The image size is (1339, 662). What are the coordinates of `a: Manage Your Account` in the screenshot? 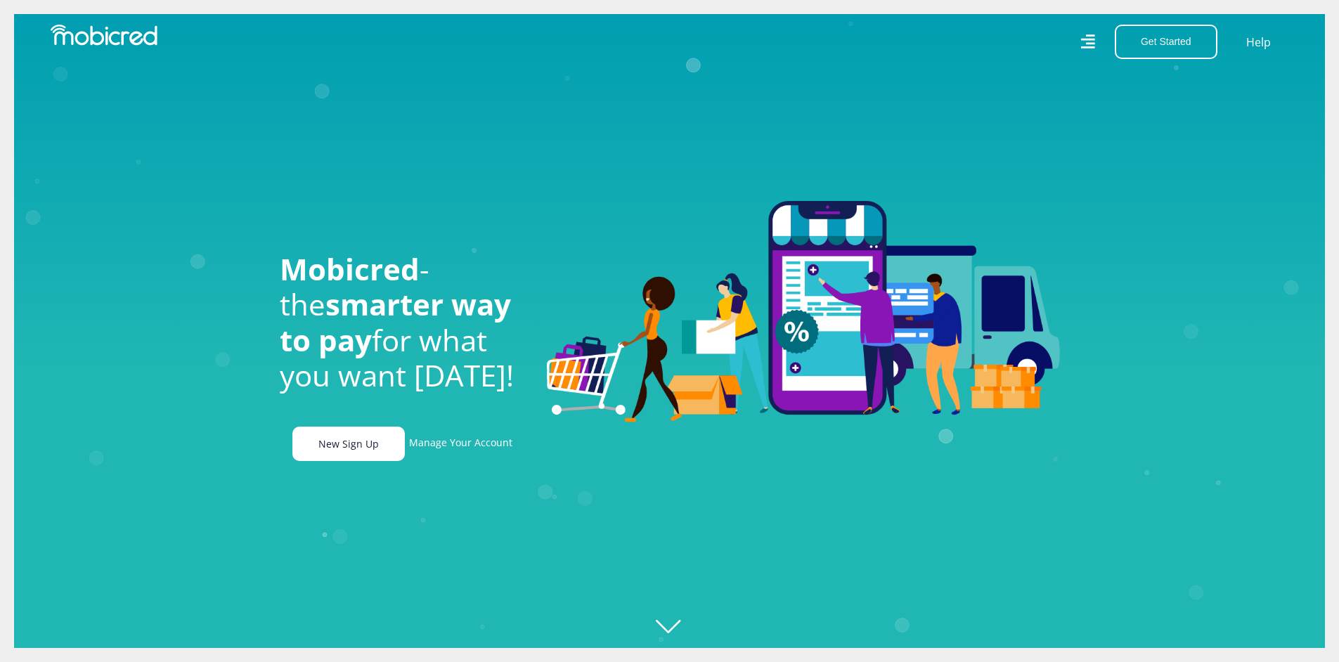 It's located at (460, 444).